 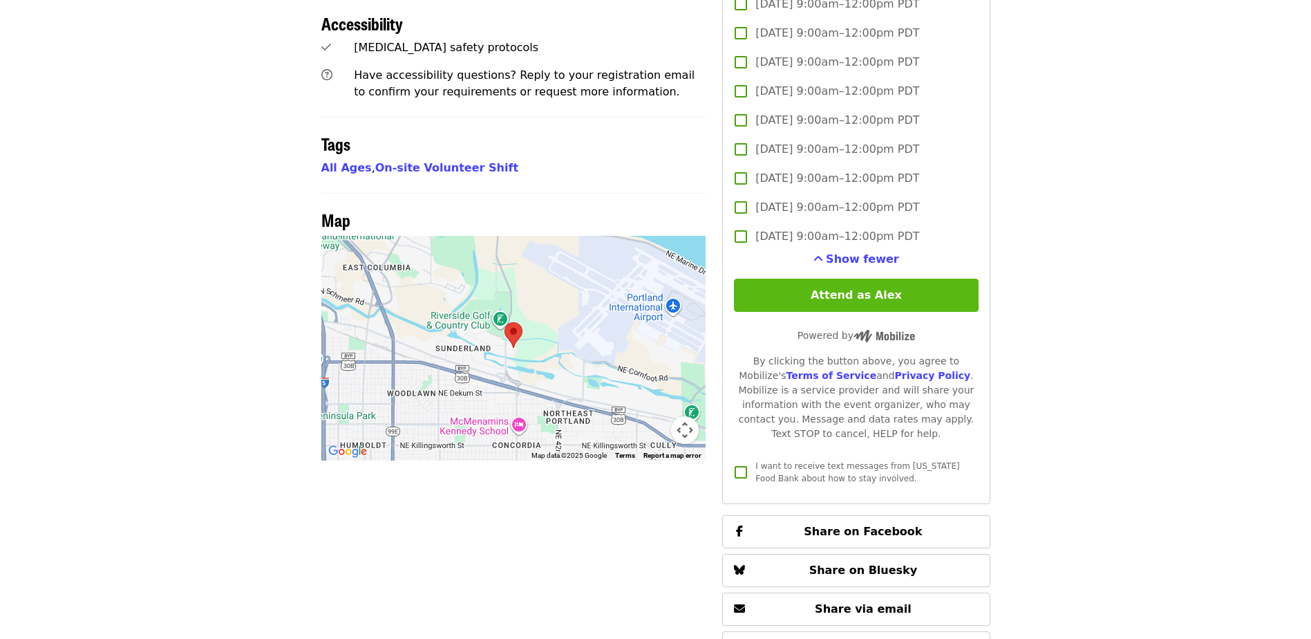 I want to click on span: Map, so click(x=336, y=219).